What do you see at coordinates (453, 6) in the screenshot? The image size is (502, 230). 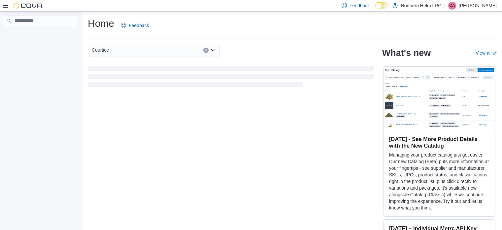 I see `span: CA` at bounding box center [453, 6].